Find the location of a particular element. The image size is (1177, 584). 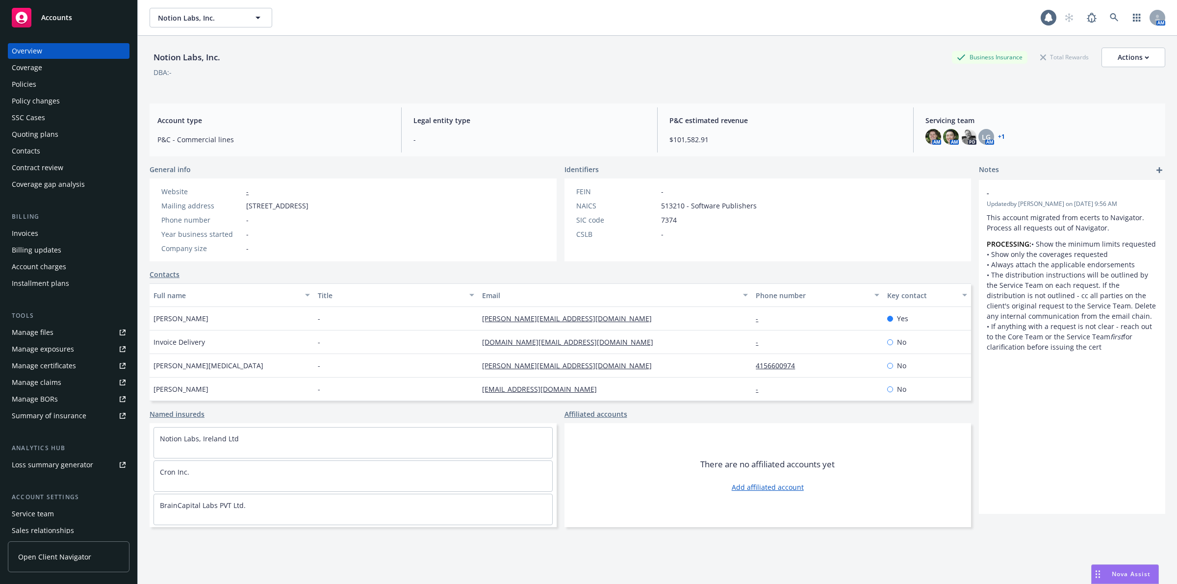

div: DBA: - is located at coordinates (162, 72).